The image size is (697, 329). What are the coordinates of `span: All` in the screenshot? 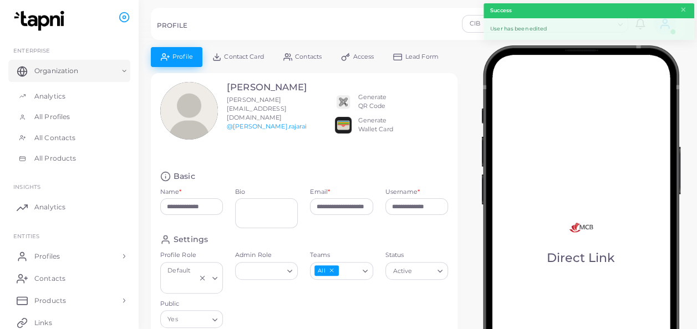 It's located at (326, 271).